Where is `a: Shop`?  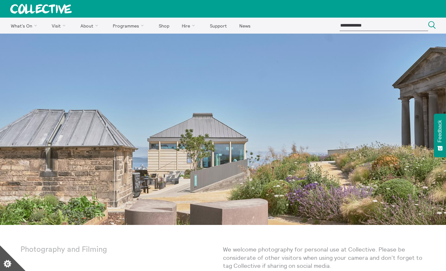
a: Shop is located at coordinates (164, 26).